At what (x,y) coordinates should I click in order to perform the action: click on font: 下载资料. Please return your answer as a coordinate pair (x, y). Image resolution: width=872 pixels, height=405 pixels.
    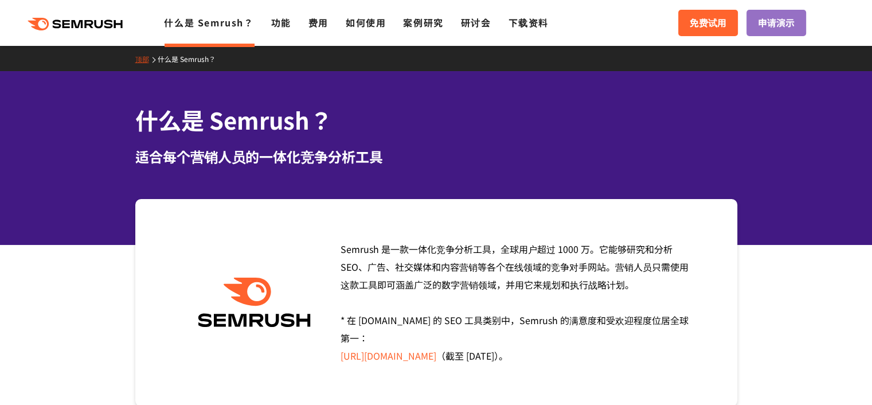
    Looking at the image, I should click on (528, 22).